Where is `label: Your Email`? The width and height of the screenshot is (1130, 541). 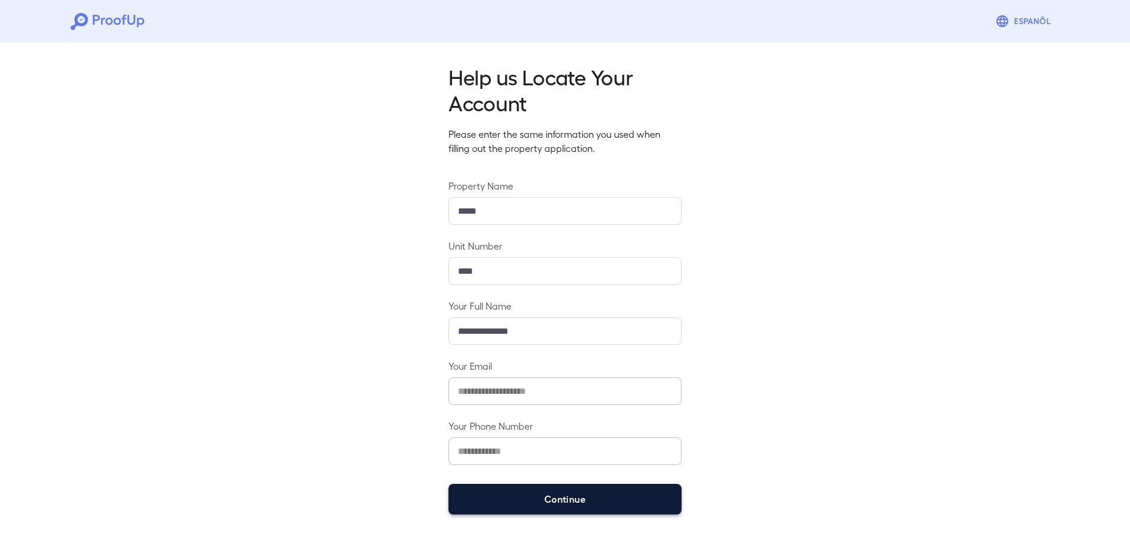 label: Your Email is located at coordinates (565, 365).